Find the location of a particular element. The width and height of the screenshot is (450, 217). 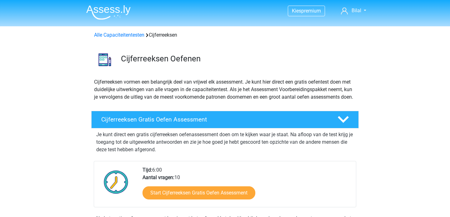

a: Bilal is located at coordinates (353, 11).